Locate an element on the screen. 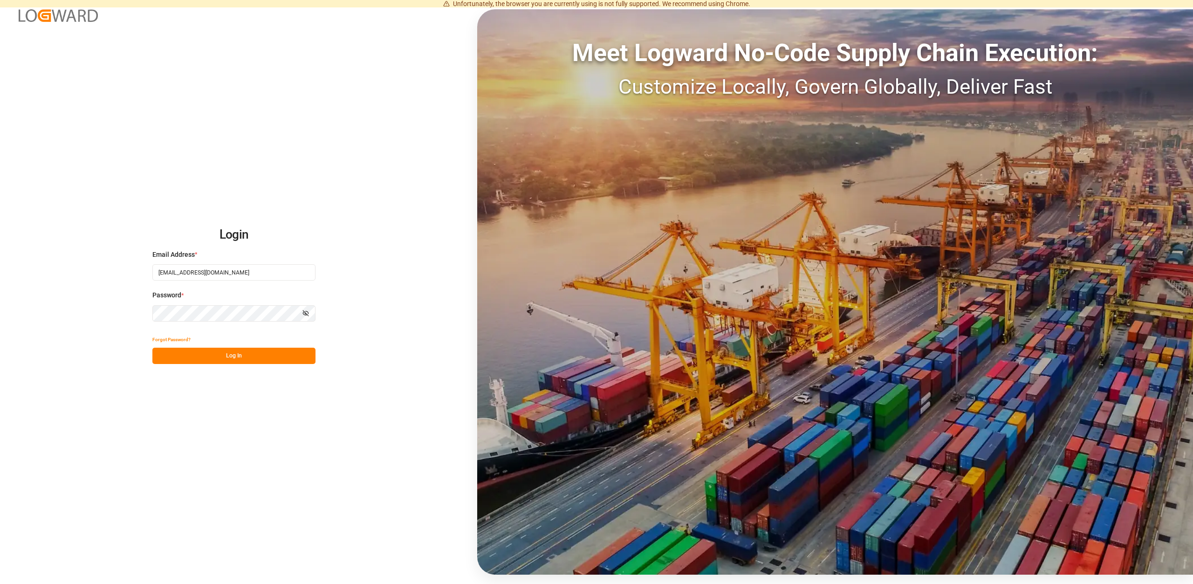 The width and height of the screenshot is (1193, 584). div: Customize Locally, Govern Globally, Deliver Fast is located at coordinates (835, 87).